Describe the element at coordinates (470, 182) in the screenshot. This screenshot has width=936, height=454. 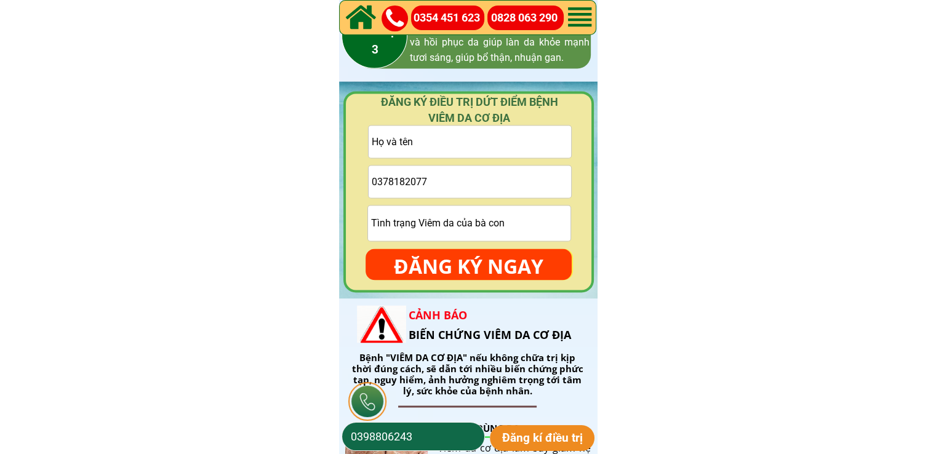
I see `input: Vui lòng nhập ĐÚNG SỐ ĐIỆN THOẠI` at that location.